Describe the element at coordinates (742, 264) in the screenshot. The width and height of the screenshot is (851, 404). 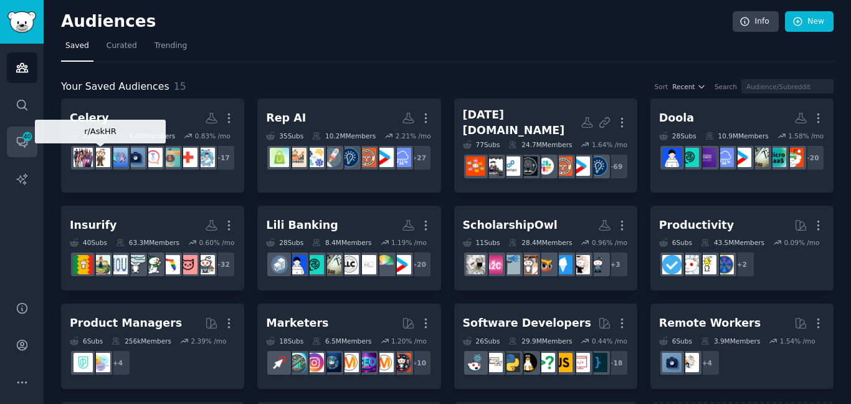
I see `div: + 2` at that location.